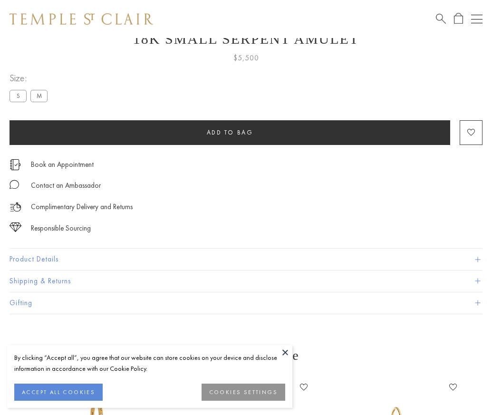  What do you see at coordinates (15, 227) in the screenshot?
I see `img: icon_sourcing.svg` at bounding box center [15, 227].